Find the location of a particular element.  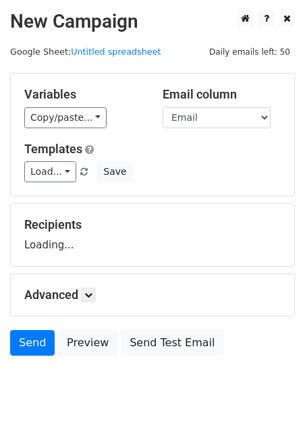

a: Copy/paste... is located at coordinates (65, 117).